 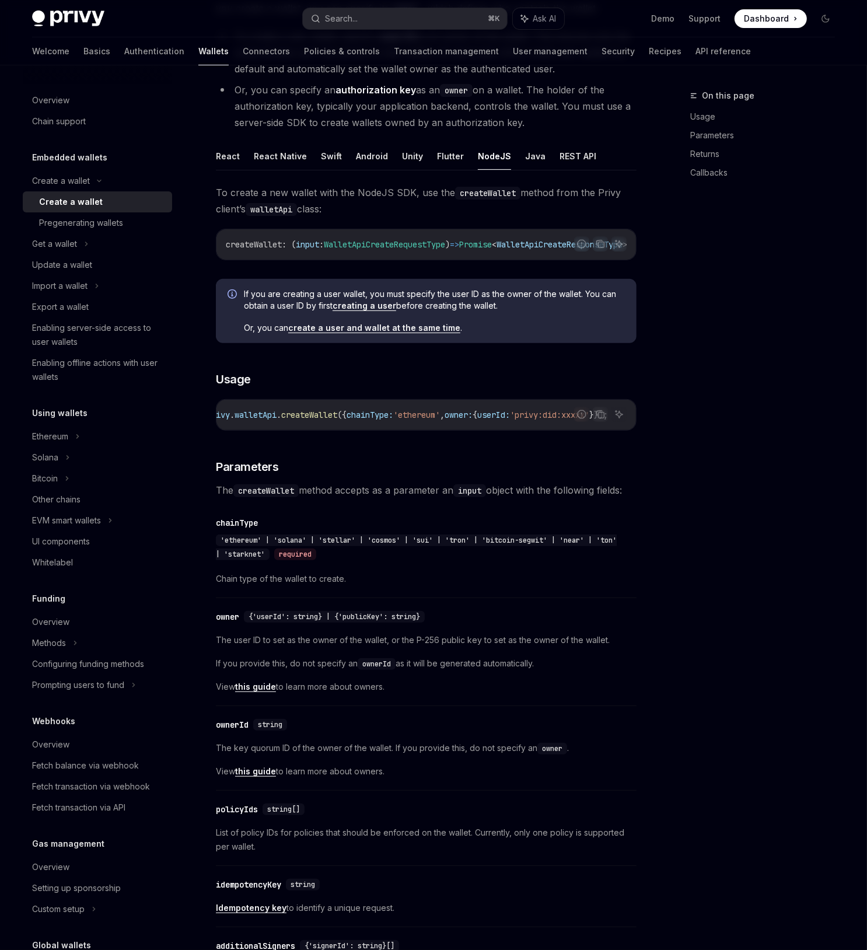 What do you see at coordinates (254, 245) in the screenshot?
I see `span: createWallet` at bounding box center [254, 245].